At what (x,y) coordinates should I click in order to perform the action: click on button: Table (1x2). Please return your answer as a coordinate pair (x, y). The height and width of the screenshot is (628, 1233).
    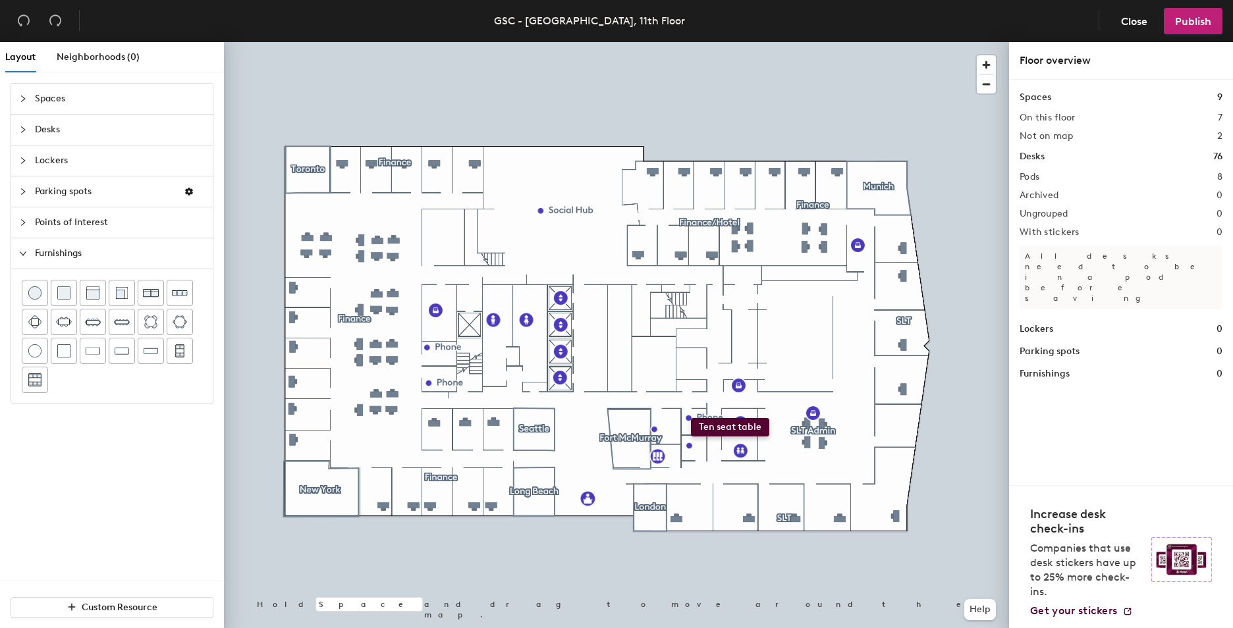
    Looking at the image, I should click on (93, 351).